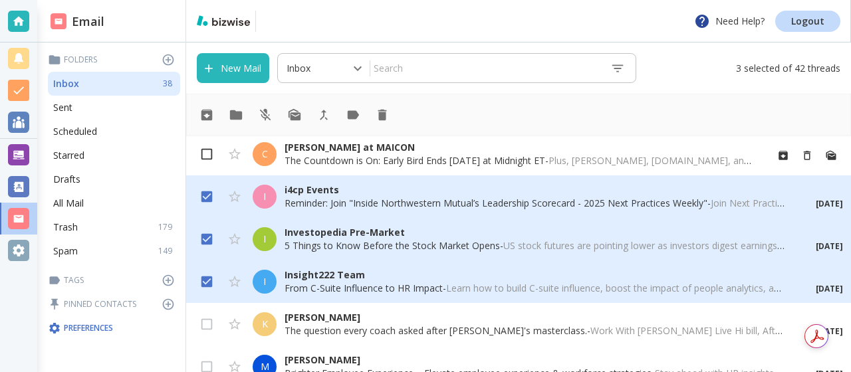  I want to click on div: Sent, so click(114, 108).